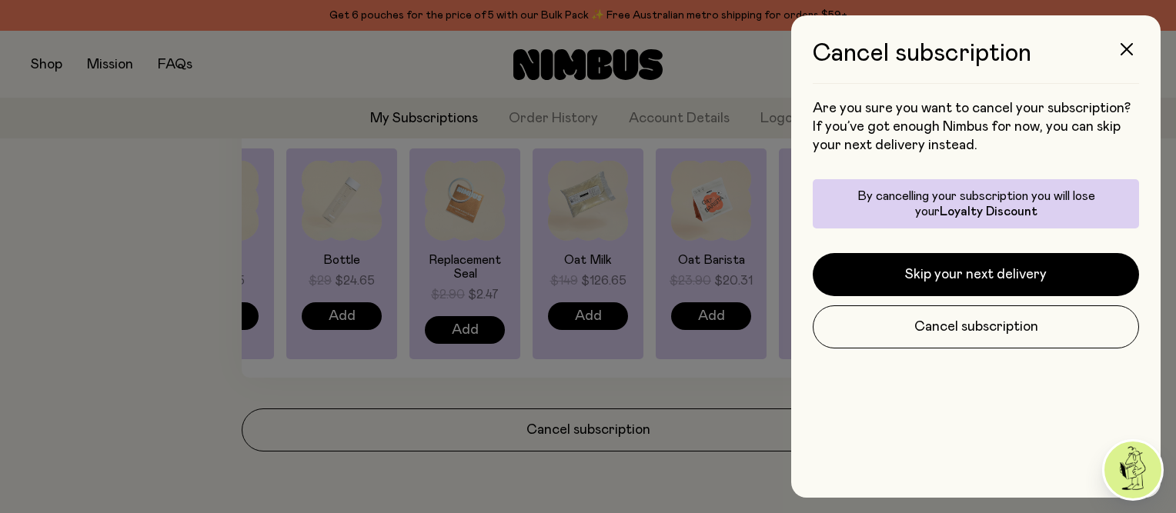 The width and height of the screenshot is (1176, 513). Describe the element at coordinates (1132, 470) in the screenshot. I see `img: agent` at that location.